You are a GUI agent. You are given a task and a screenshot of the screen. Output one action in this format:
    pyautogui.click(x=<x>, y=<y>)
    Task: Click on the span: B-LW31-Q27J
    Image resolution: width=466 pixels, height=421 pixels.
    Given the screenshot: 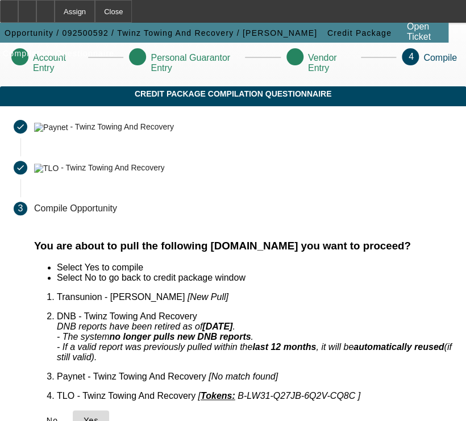 What is the action you would take?
    pyautogui.click(x=266, y=395)
    